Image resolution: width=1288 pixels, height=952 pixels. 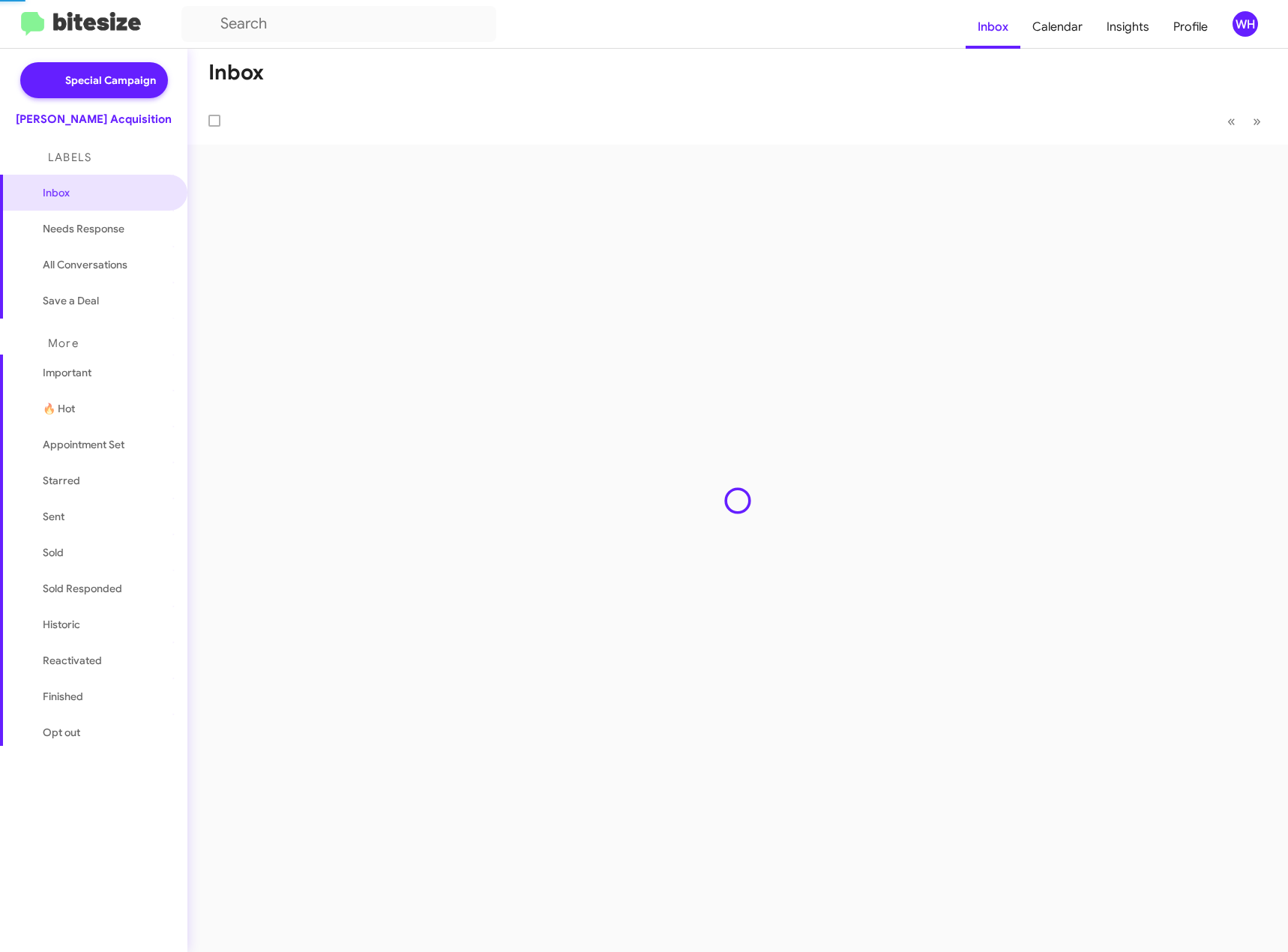 I want to click on button: Previous, so click(x=1230, y=121).